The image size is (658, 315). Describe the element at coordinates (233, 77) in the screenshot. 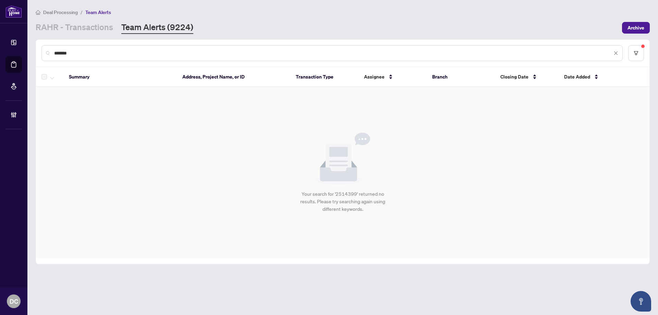

I see `th: Address, Project Name, or ID` at that location.